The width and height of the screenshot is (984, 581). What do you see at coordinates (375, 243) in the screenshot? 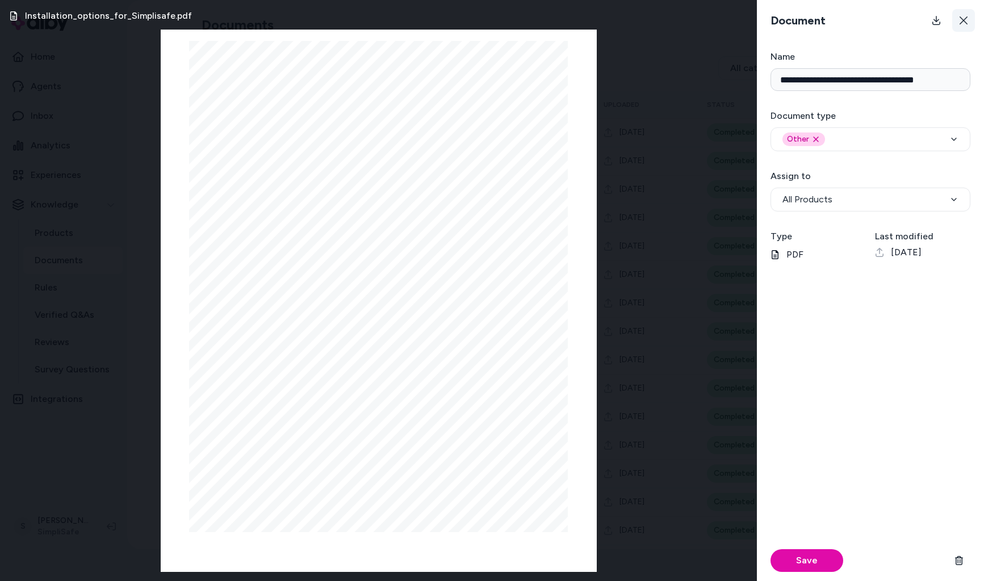
I see `span: connection, and a one-on-one tutorial on how to use the system.` at bounding box center [375, 243].